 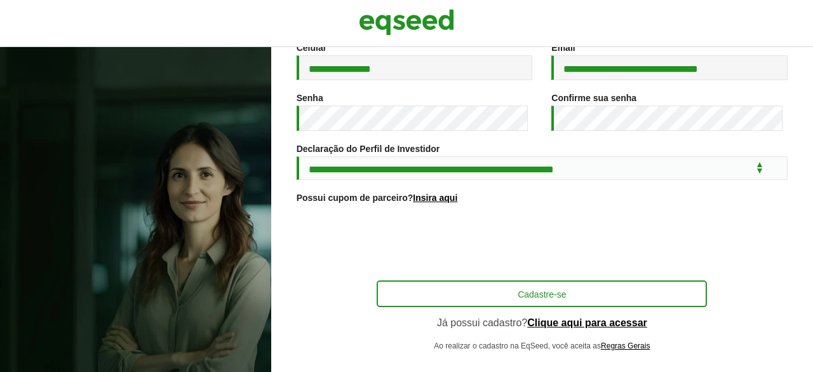 I want to click on label: Confirme sua senha, so click(x=594, y=98).